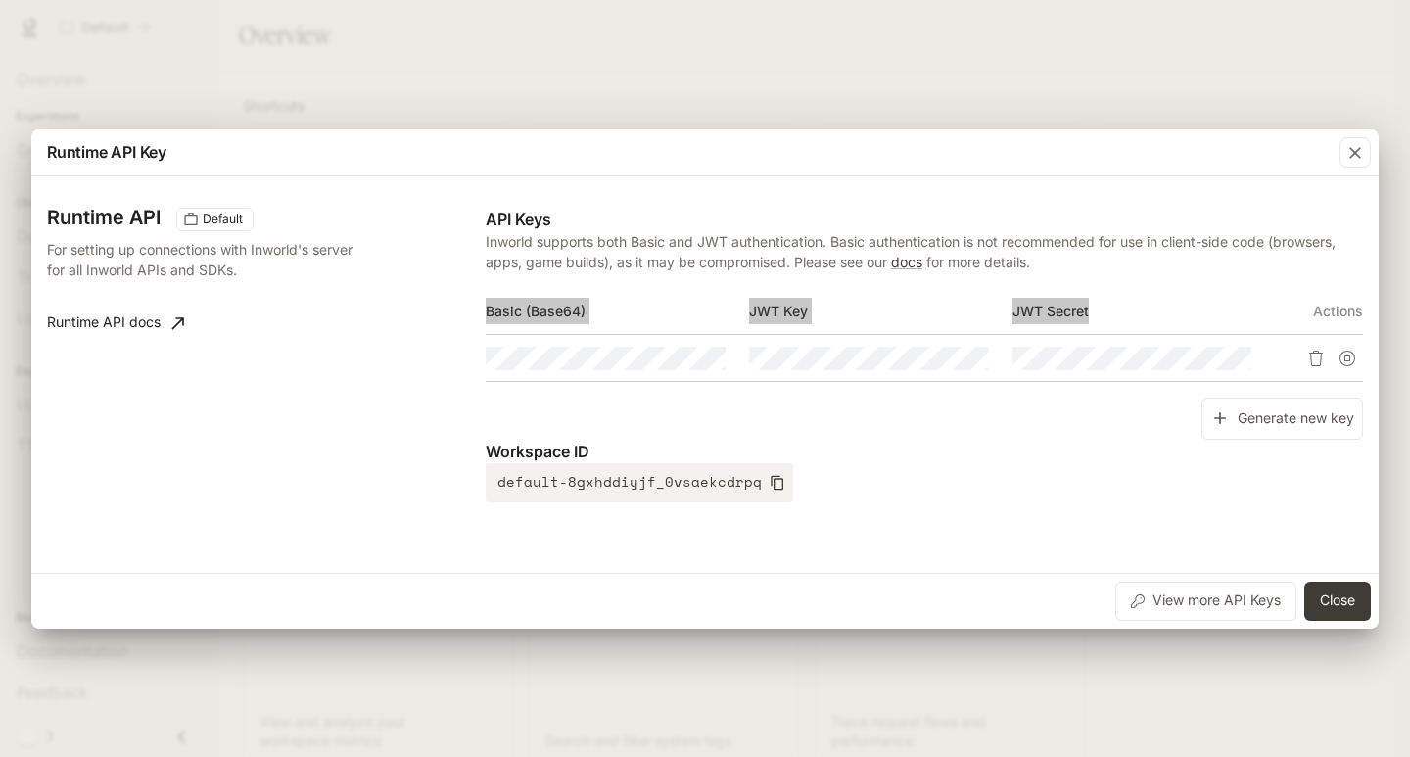 The image size is (1410, 757). Describe the element at coordinates (1144, 311) in the screenshot. I see `th: JWT Secret` at that location.